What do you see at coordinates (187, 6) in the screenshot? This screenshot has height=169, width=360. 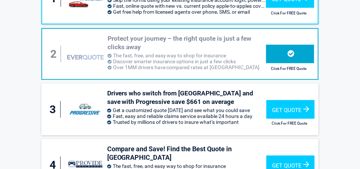 I see `li: Fast, online quote with new vs. current policy apple-to-apples coverage comparison` at bounding box center [187, 6].